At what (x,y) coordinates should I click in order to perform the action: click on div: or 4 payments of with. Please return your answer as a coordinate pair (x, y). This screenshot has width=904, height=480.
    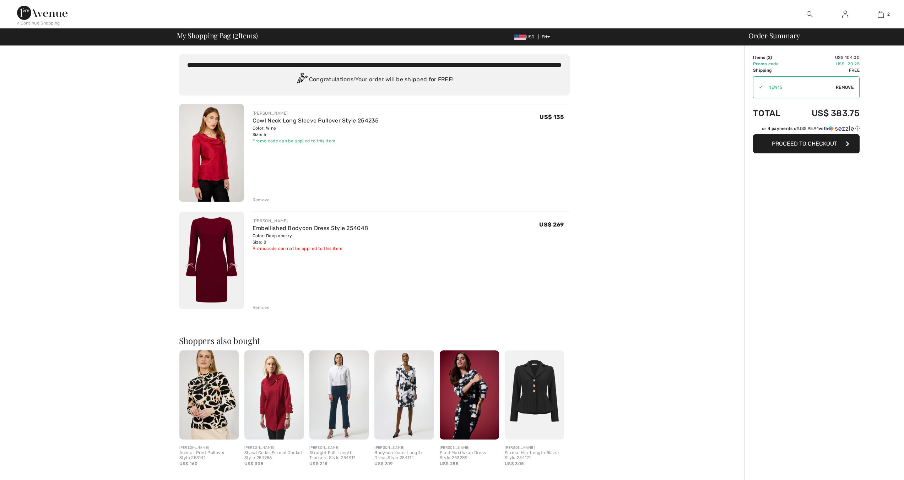
    Looking at the image, I should click on (810, 129).